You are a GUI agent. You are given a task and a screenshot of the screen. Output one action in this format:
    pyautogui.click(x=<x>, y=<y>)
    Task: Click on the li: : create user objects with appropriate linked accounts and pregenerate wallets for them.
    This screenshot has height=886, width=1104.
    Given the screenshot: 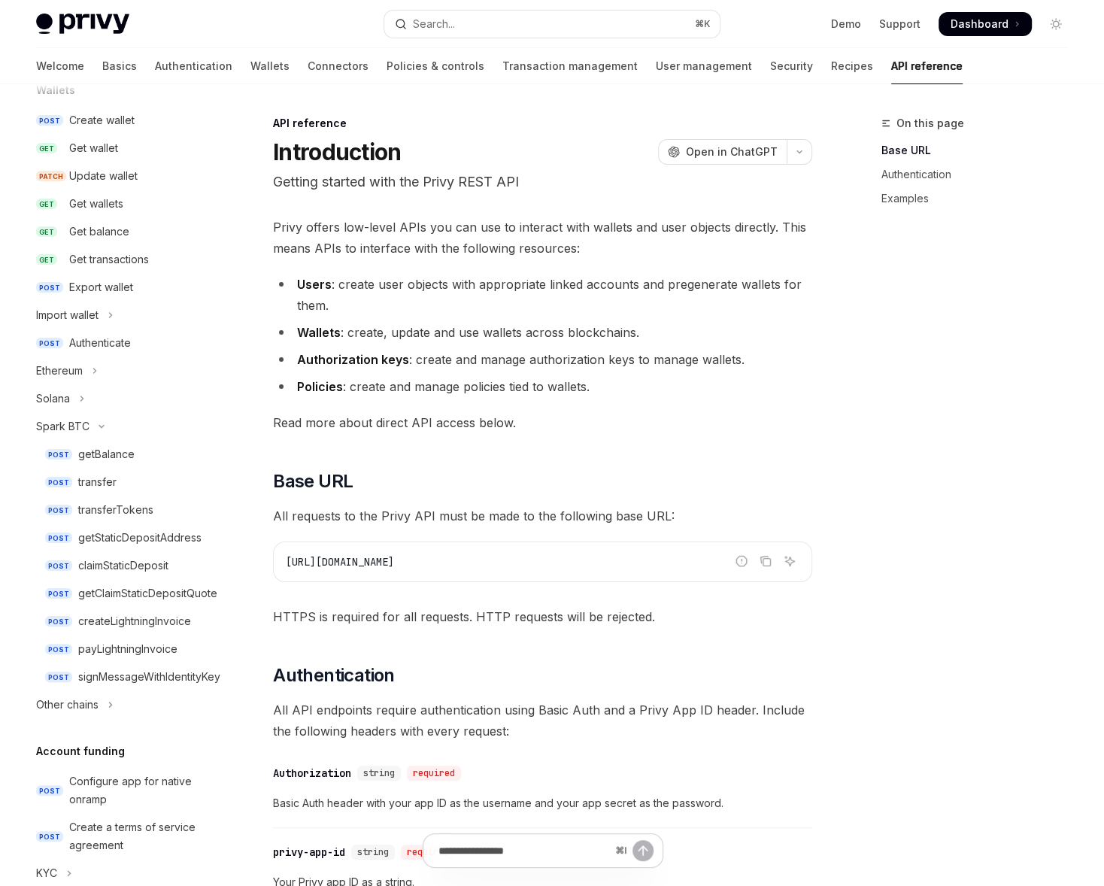 What is the action you would take?
    pyautogui.click(x=542, y=295)
    